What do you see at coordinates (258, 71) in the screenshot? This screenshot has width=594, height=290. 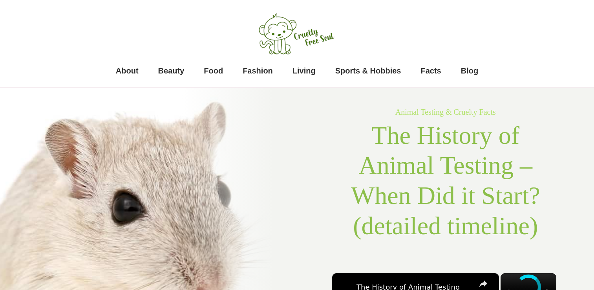 I see `a: Fashion` at bounding box center [258, 71].